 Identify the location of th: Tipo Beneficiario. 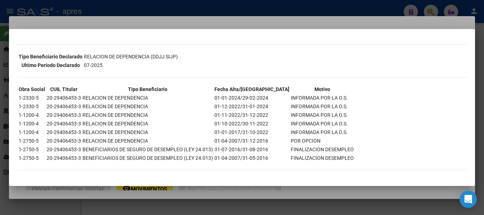
(148, 89).